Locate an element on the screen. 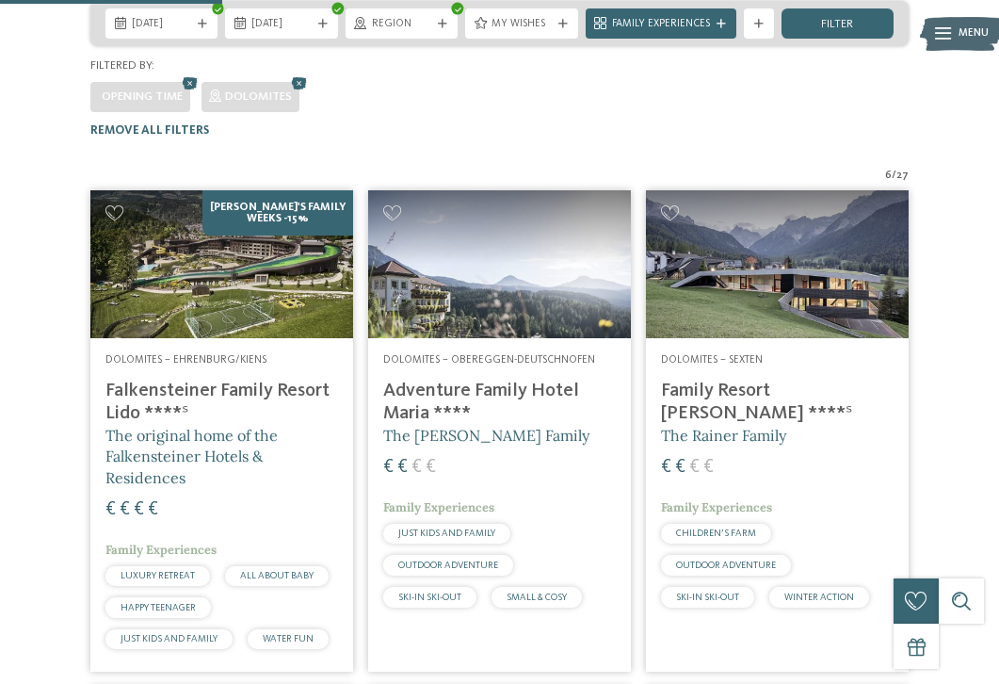 The width and height of the screenshot is (999, 684). span: Region is located at coordinates (401, 24).